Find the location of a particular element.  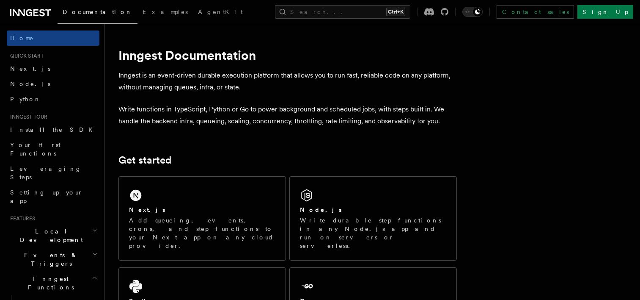

a: Next.js is located at coordinates (53, 69).